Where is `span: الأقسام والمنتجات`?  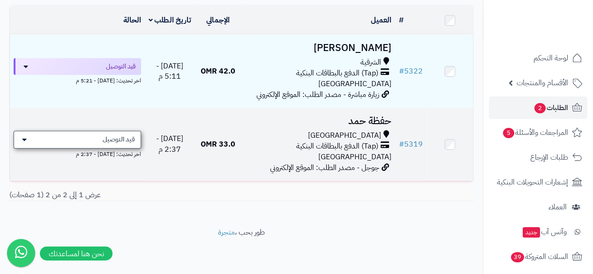 span: الأقسام والمنتجات is located at coordinates (542, 83).